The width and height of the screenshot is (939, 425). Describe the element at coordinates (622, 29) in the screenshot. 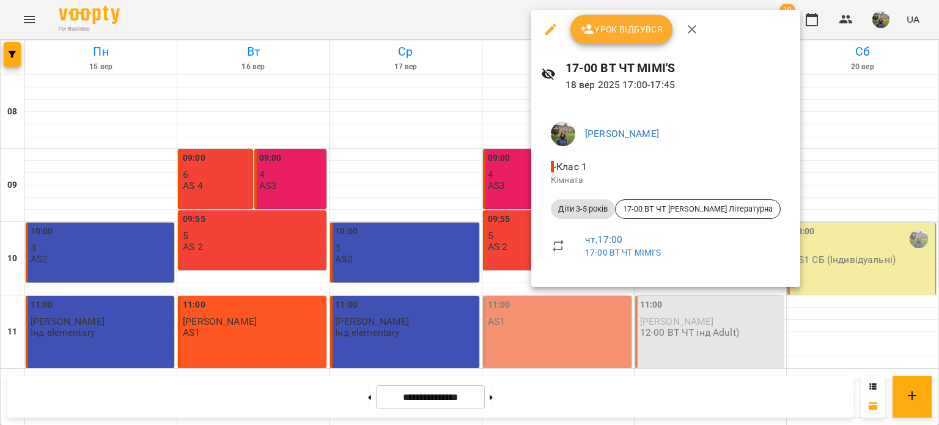

I see `button: Урок відбувся` at that location.